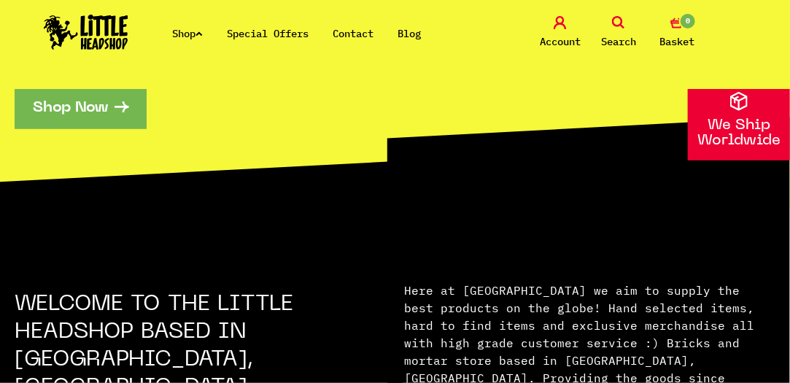 The image size is (790, 383). I want to click on span: Basket, so click(677, 42).